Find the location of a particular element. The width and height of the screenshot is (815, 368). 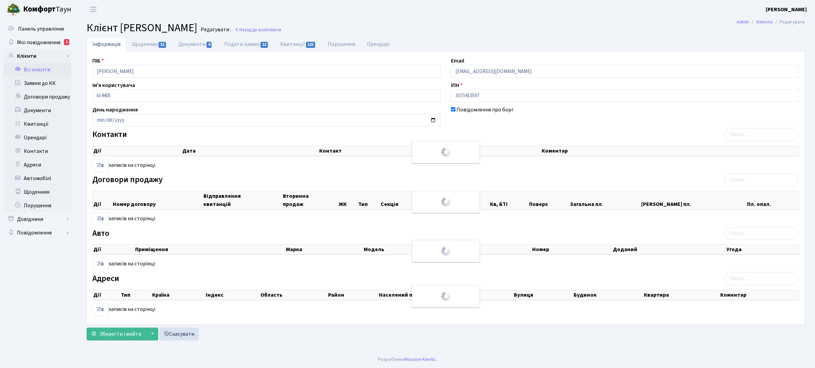

a: Подати заявку is located at coordinates (246, 44).